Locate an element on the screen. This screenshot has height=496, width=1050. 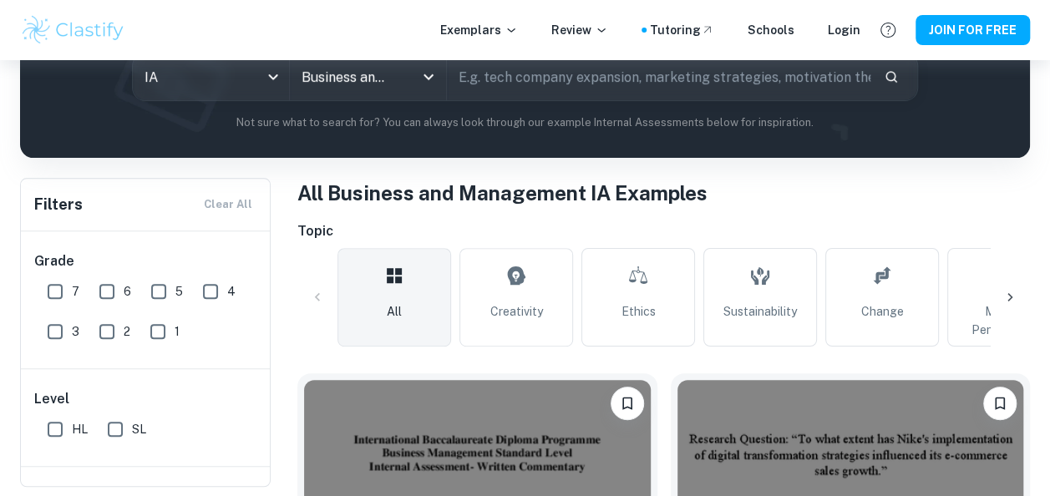
p: Not sure what to search for? You can always look through our example Internal Assessments below f... is located at coordinates (524, 123).